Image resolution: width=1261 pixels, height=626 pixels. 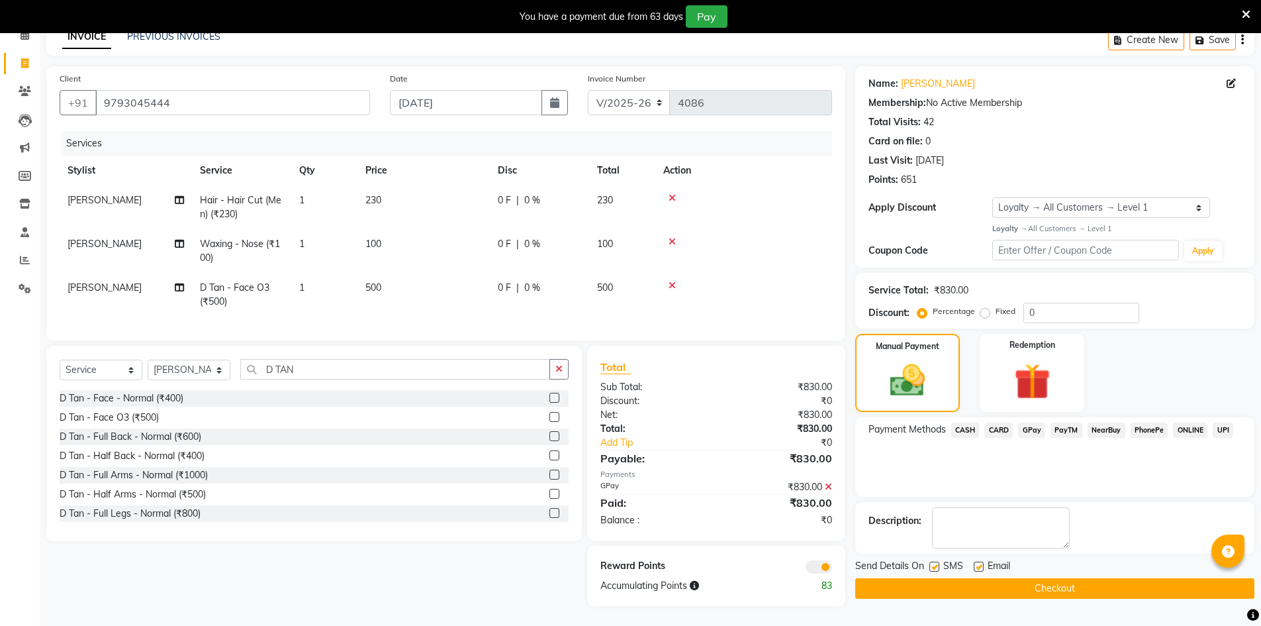 What do you see at coordinates (605, 244) in the screenshot?
I see `span: 100` at bounding box center [605, 244].